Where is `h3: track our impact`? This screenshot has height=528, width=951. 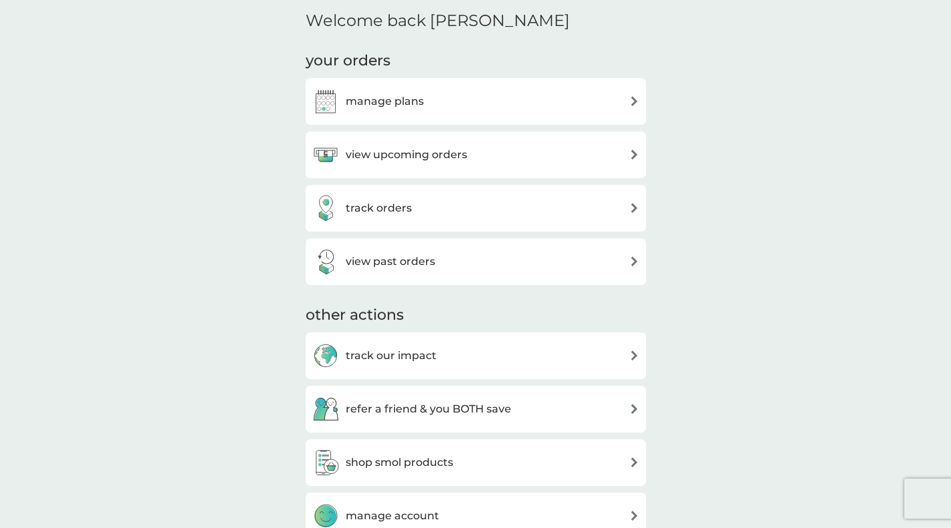
h3: track our impact is located at coordinates (391, 356).